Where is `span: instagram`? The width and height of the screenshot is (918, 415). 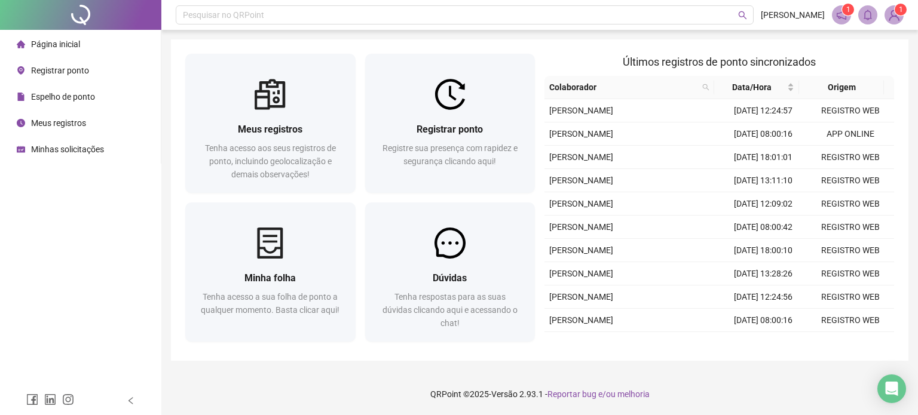 span: instagram is located at coordinates (68, 400).